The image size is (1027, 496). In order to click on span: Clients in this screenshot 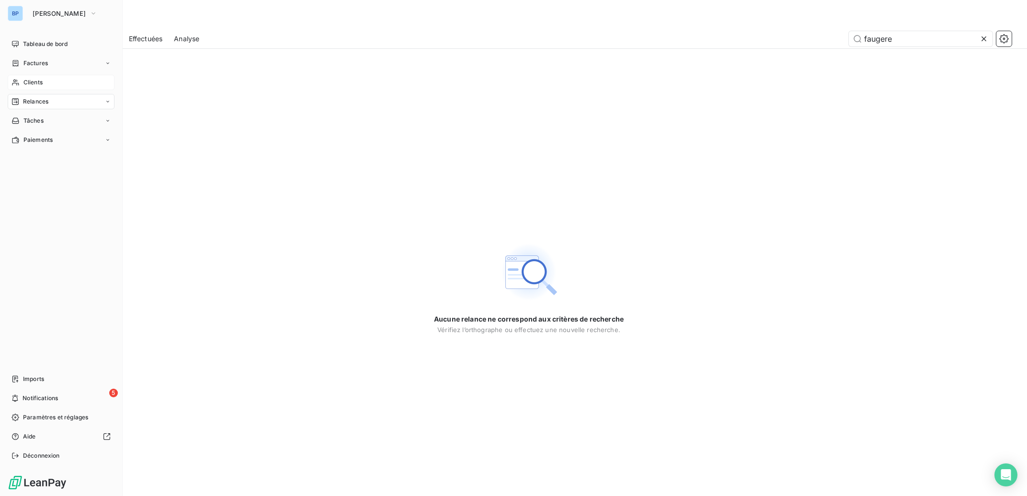, I will do `click(33, 82)`.